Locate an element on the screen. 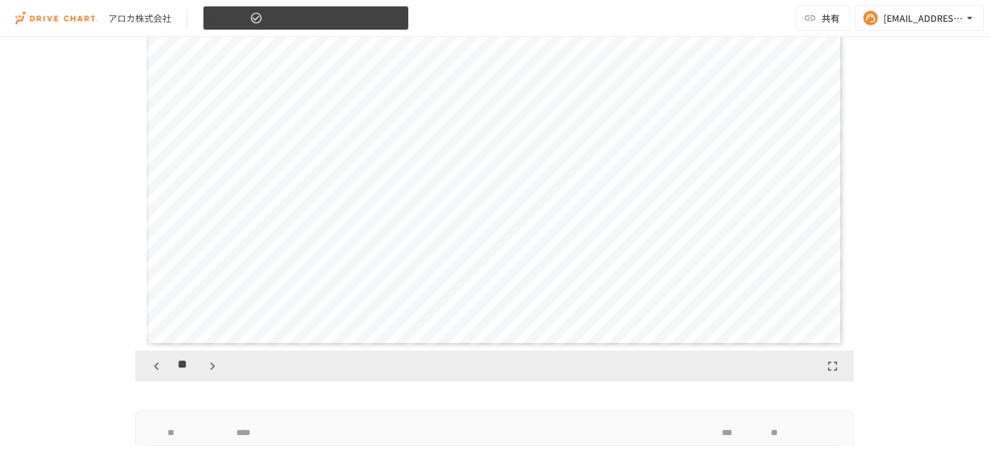  button: 共有 is located at coordinates (823, 18).